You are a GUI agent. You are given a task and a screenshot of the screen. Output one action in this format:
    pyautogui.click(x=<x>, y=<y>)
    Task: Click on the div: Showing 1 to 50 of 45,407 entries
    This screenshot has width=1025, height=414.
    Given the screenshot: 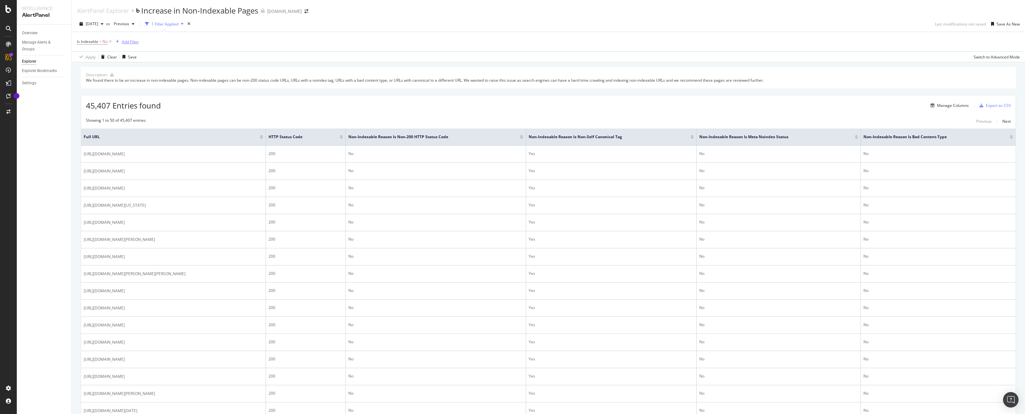 What is the action you would take?
    pyautogui.click(x=116, y=121)
    